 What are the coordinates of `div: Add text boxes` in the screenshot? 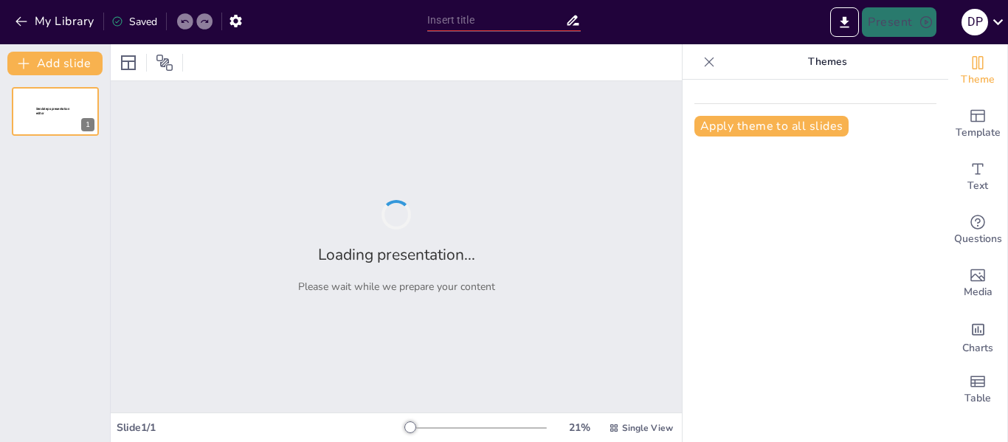 It's located at (978, 177).